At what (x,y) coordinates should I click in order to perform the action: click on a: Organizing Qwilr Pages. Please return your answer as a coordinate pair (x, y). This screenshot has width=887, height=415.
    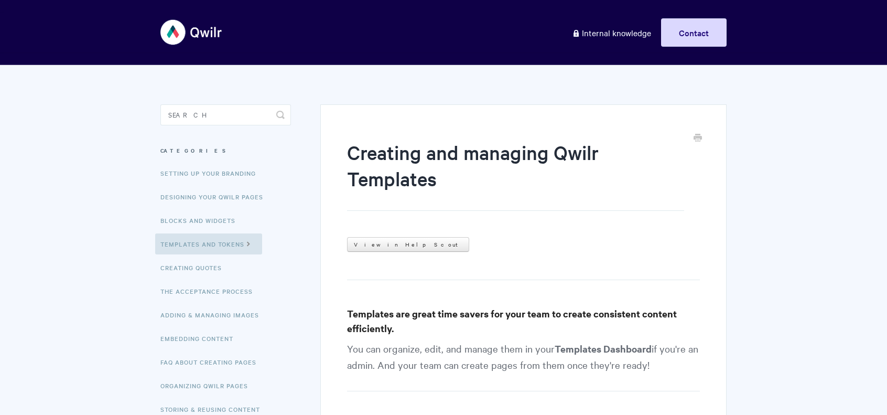
    Looking at the image, I should click on (208, 385).